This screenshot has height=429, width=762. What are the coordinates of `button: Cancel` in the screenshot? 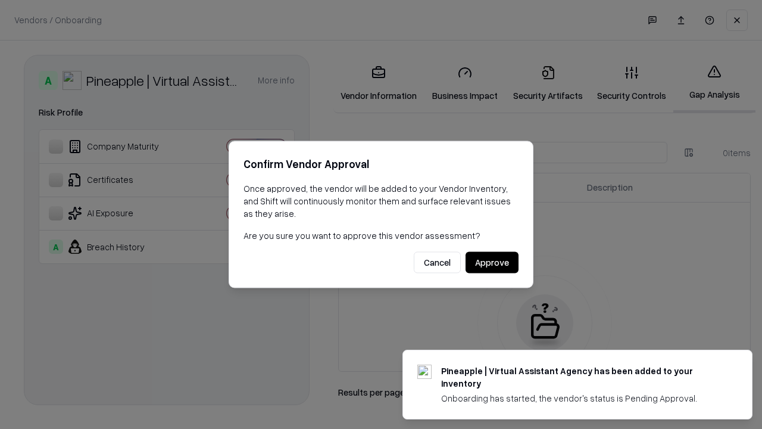 It's located at (437, 263).